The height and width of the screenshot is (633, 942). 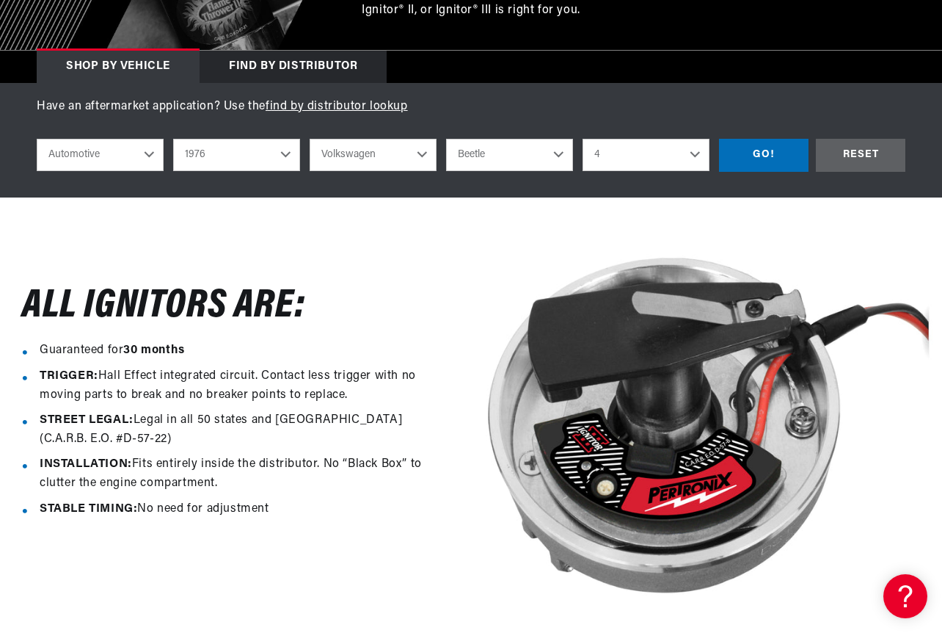 What do you see at coordinates (471, 107) in the screenshot?
I see `p: Have an aftermarket application? Use the` at bounding box center [471, 107].